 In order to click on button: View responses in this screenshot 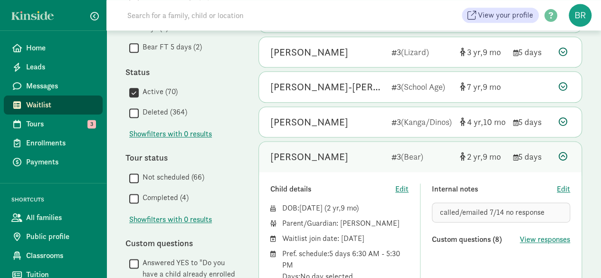, I will do `click(545, 239)`.